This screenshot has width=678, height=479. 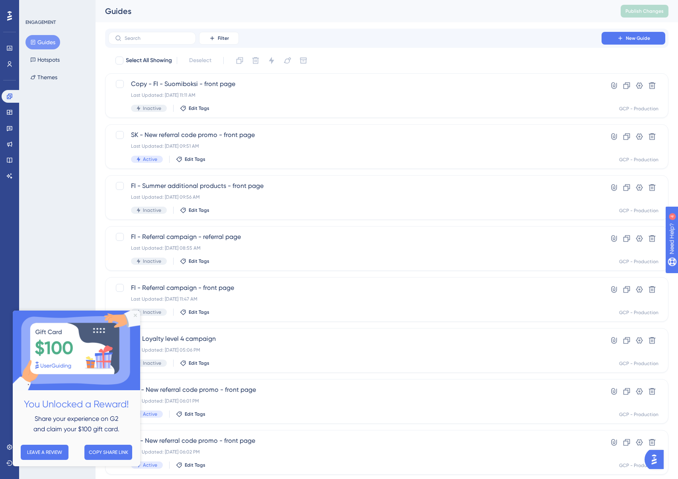 What do you see at coordinates (355, 339) in the screenshot?
I see `span: FI - Loyalty level 4 campaign` at bounding box center [355, 339].